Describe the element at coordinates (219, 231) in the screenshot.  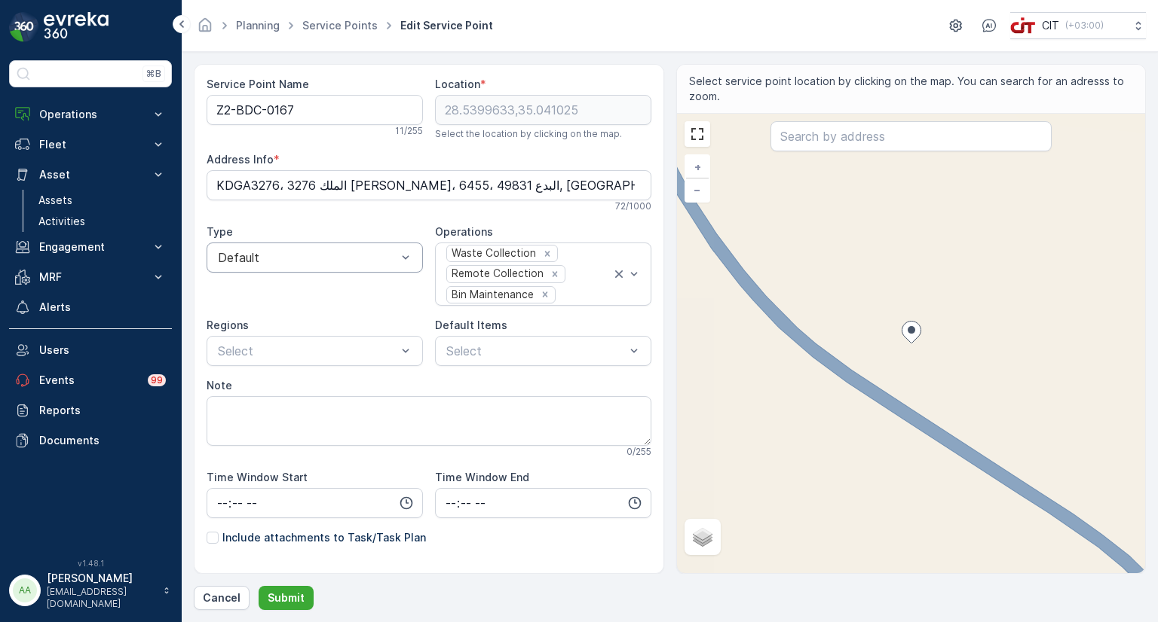
I see `label: Type` at that location.